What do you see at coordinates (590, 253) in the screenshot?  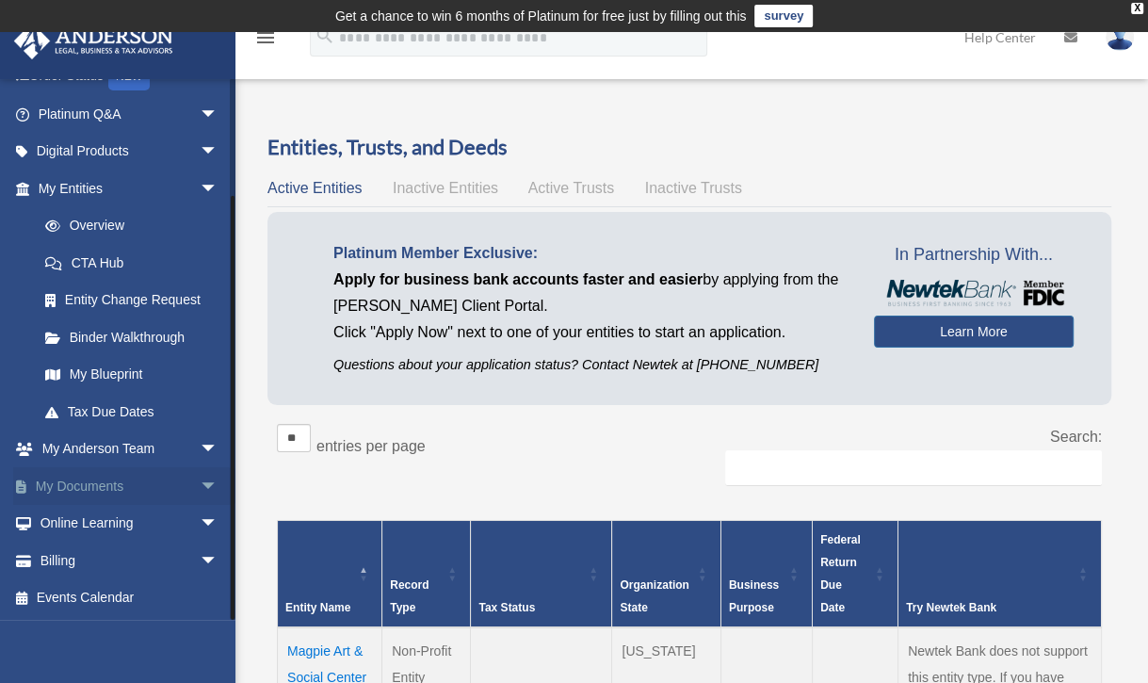 I see `p: Platinum Member Exclusive:` at bounding box center [590, 253].